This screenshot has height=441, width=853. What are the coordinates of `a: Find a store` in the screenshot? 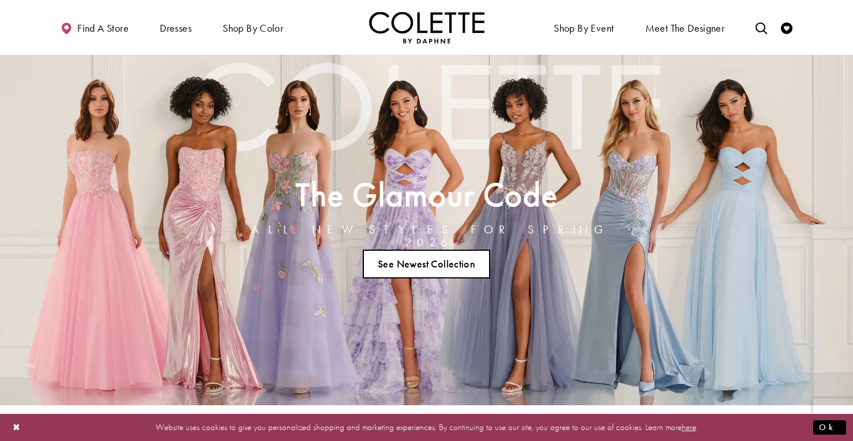 It's located at (95, 27).